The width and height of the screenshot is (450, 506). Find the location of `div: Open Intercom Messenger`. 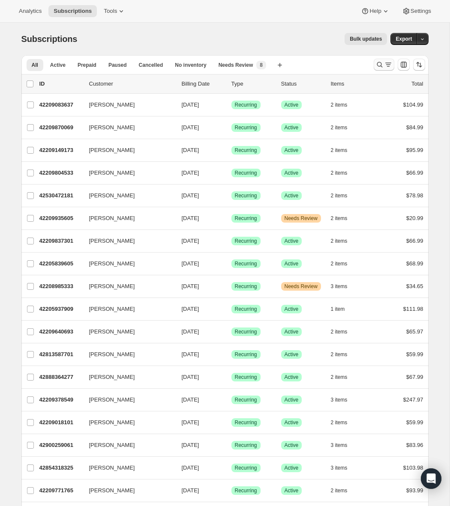

div: Open Intercom Messenger is located at coordinates (431, 479).